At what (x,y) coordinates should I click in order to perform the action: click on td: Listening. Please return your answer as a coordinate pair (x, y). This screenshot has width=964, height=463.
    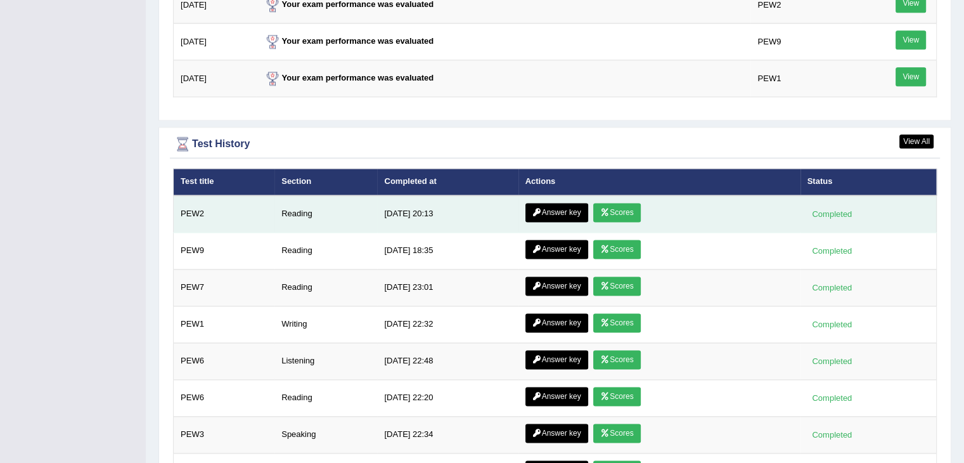
    Looking at the image, I should click on (326, 361).